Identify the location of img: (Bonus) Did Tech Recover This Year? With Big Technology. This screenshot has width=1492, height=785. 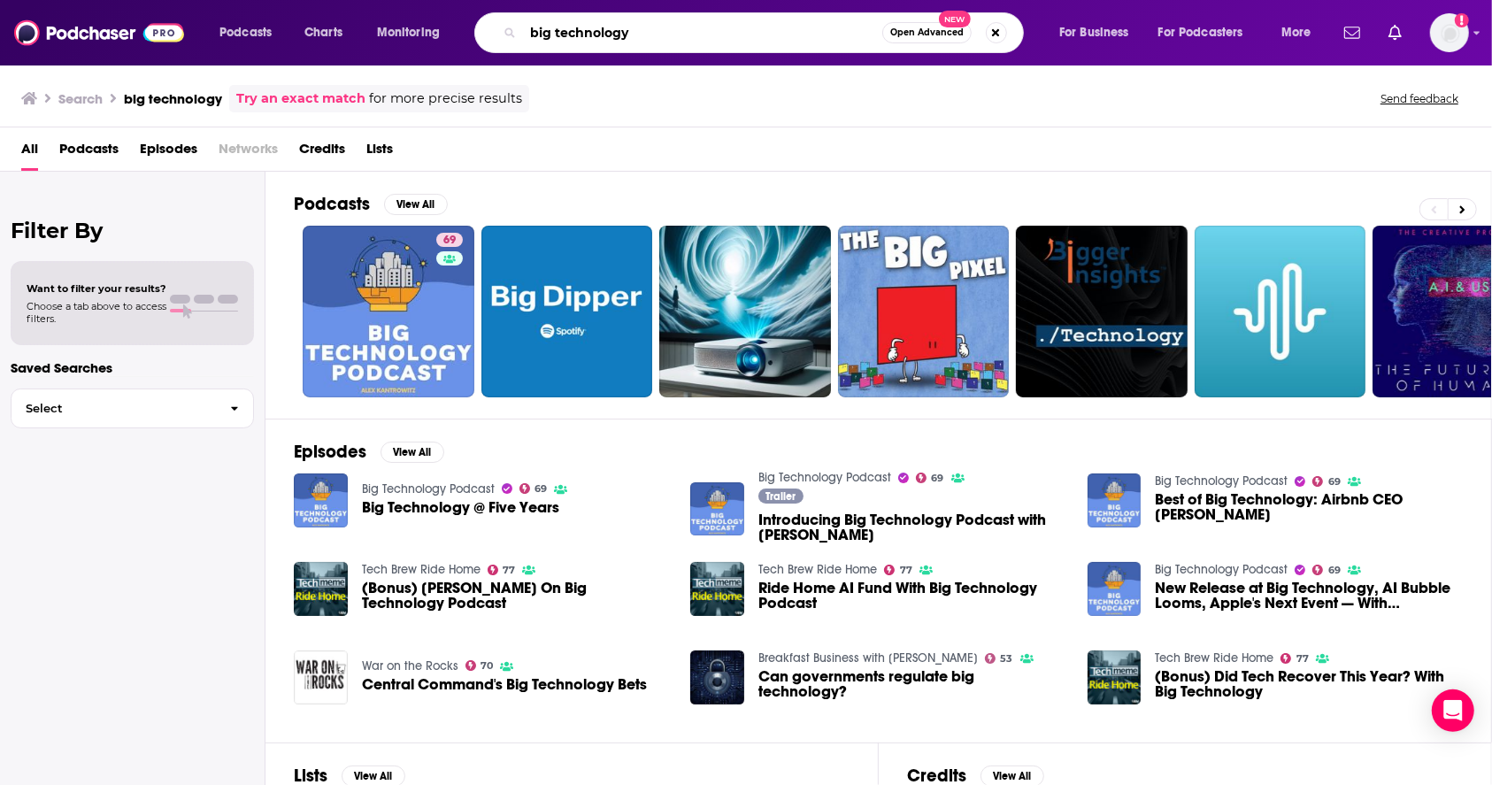
(1114, 677).